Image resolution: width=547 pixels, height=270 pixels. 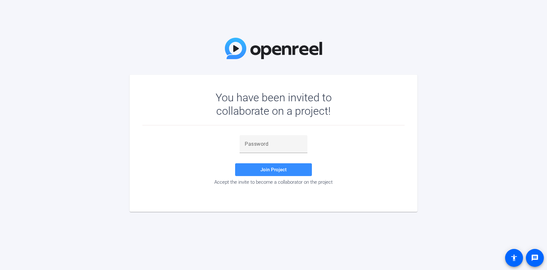 What do you see at coordinates (514, 258) in the screenshot?
I see `mat-icon: accessibility` at bounding box center [514, 258].